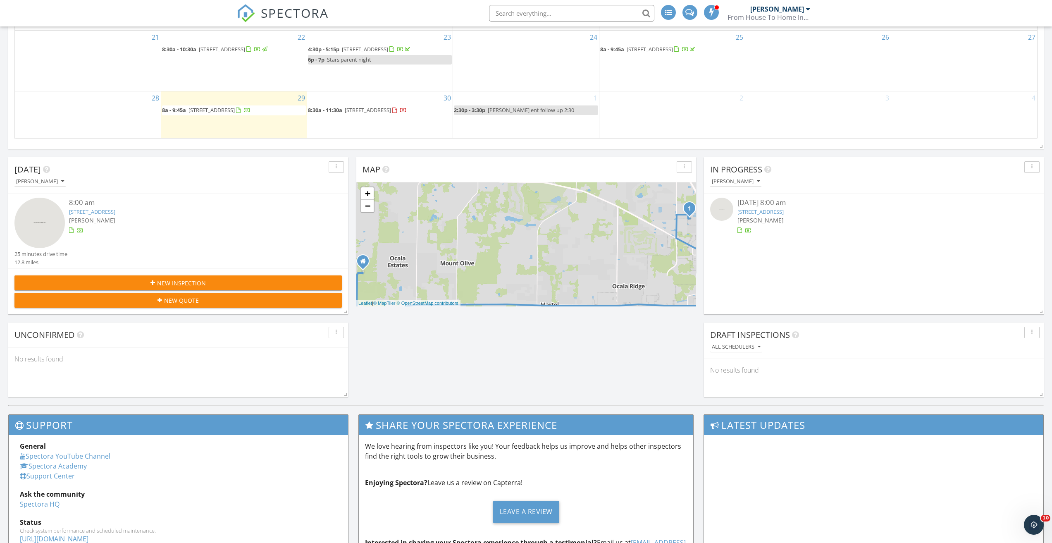  I want to click on a: Spectora Academy, so click(53, 466).